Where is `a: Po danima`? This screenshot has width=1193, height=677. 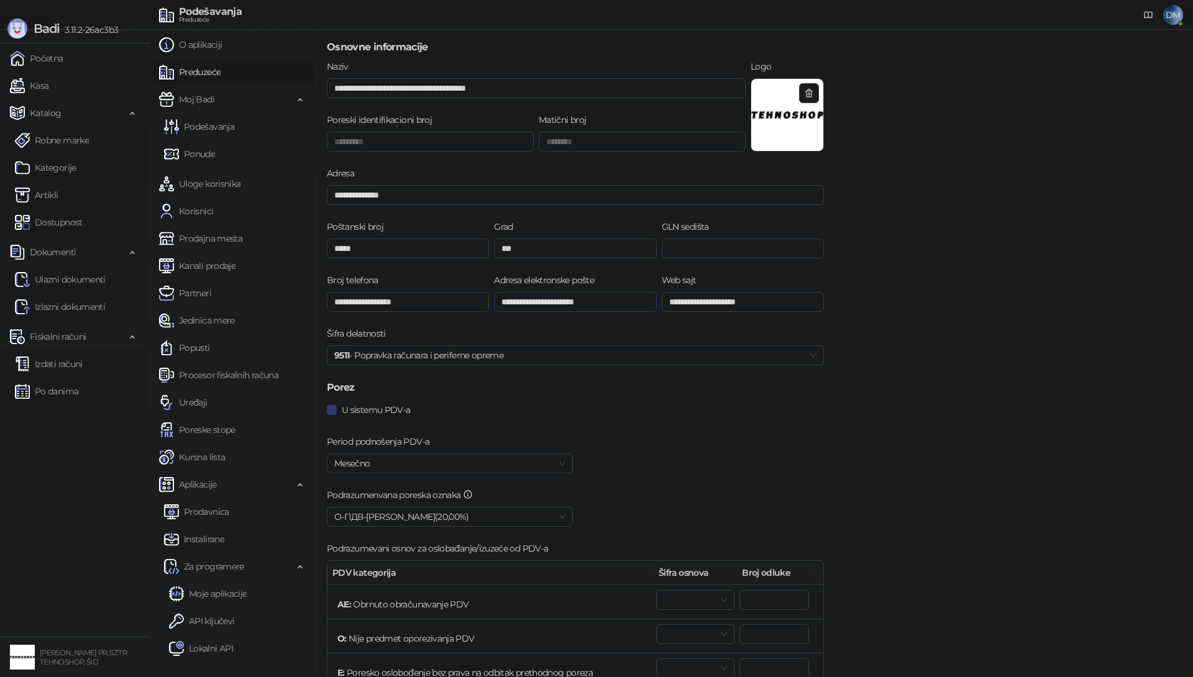
a: Po danima is located at coordinates (47, 391).